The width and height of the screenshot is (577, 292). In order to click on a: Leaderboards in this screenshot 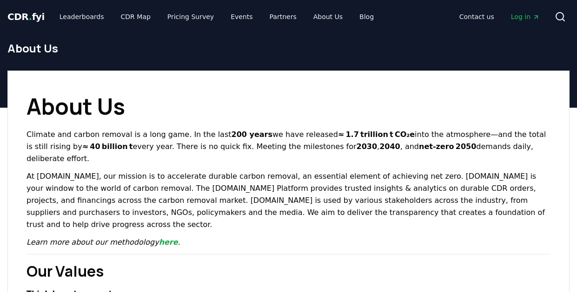, I will do `click(82, 17)`.